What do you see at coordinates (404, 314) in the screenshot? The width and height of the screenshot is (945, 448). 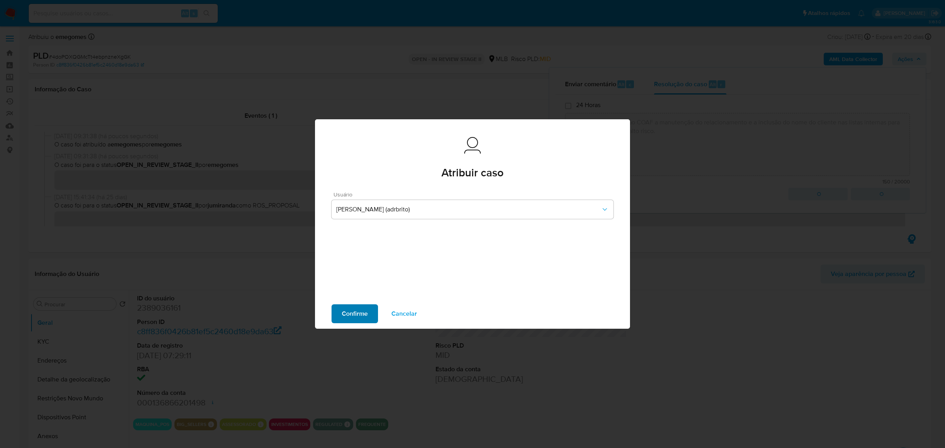 I see `button: Cancelar` at bounding box center [404, 314].